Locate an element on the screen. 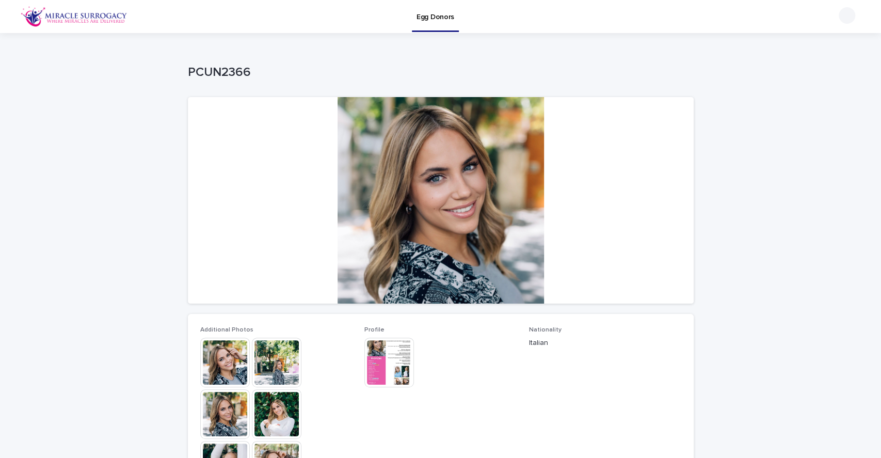 Image resolution: width=881 pixels, height=458 pixels. span: Additional Photos is located at coordinates (227, 330).